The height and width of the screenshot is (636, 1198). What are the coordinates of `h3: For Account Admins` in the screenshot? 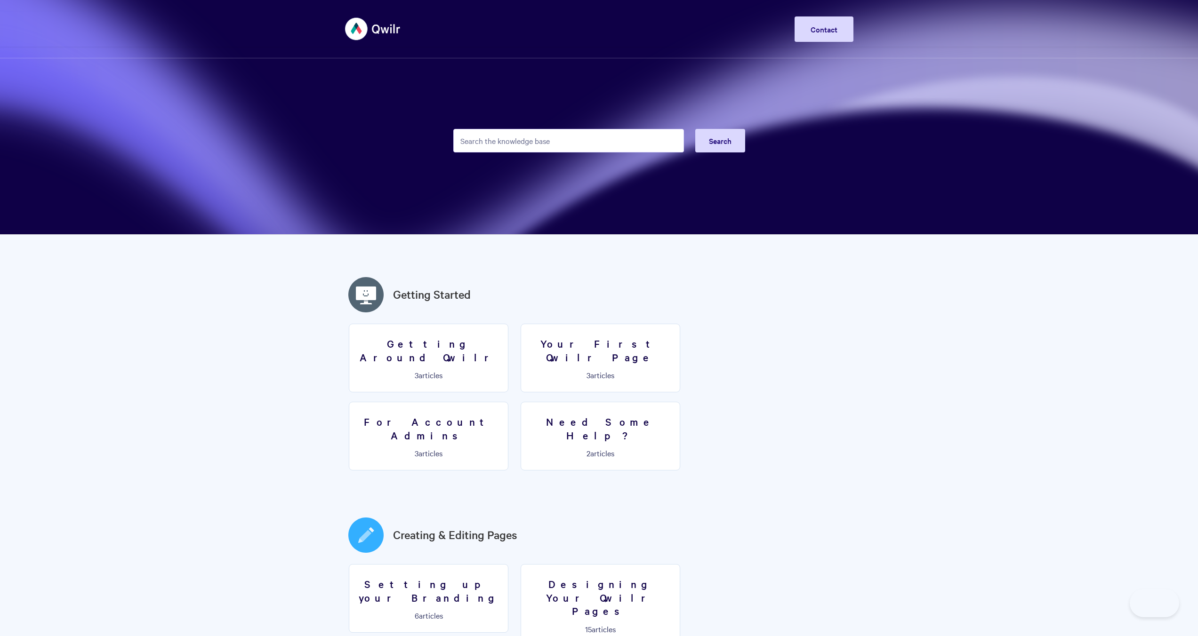 It's located at (428, 428).